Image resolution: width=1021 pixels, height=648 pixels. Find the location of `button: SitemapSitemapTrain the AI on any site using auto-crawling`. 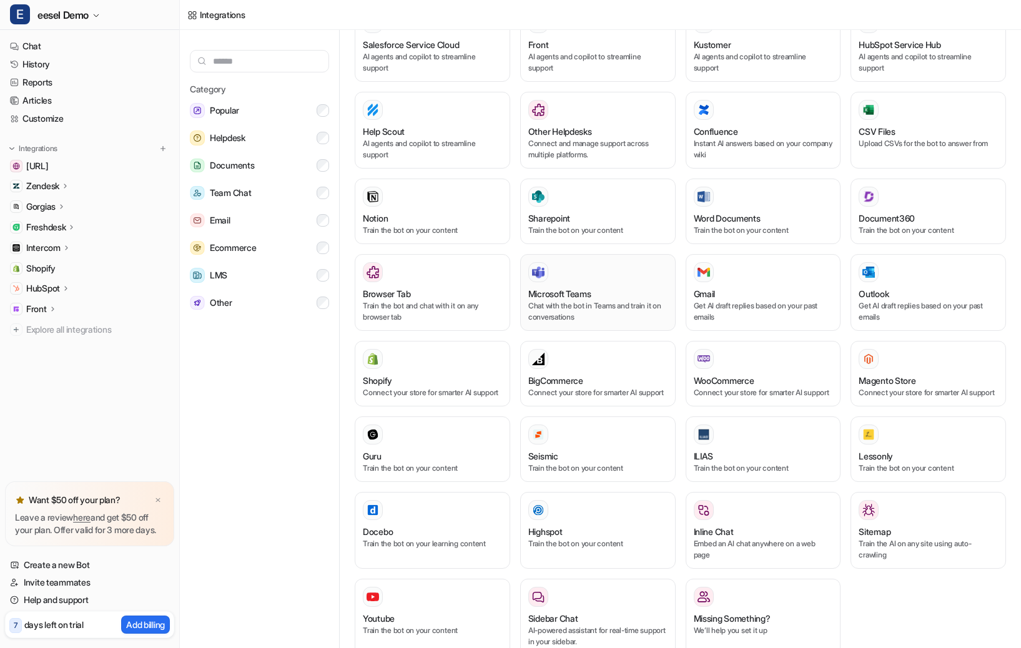

button: SitemapSitemapTrain the AI on any site using auto-crawling is located at coordinates (928, 530).